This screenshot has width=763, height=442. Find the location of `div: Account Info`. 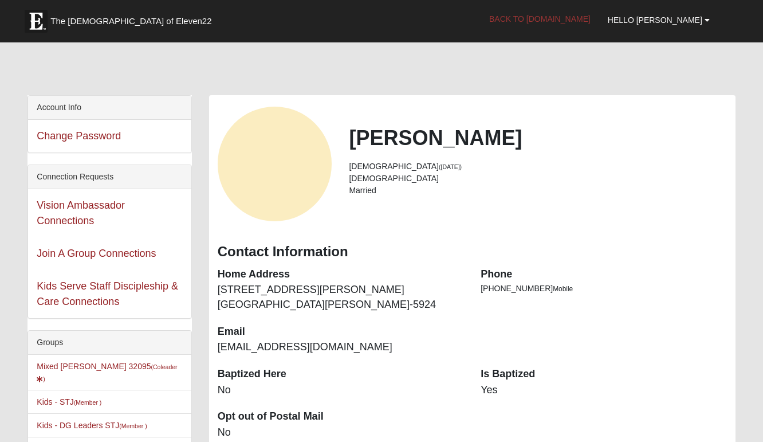

div: Account Info is located at coordinates (109, 108).